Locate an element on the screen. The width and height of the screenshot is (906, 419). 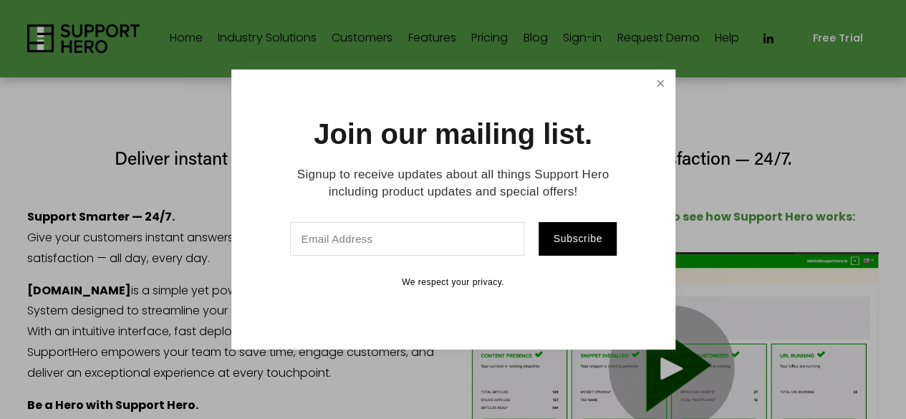
h1: Join our mailing list. is located at coordinates (453, 134).